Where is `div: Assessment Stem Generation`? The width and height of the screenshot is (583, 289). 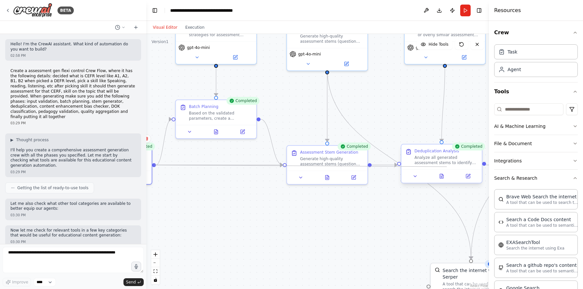 div: Assessment Stem Generation is located at coordinates (329, 153).